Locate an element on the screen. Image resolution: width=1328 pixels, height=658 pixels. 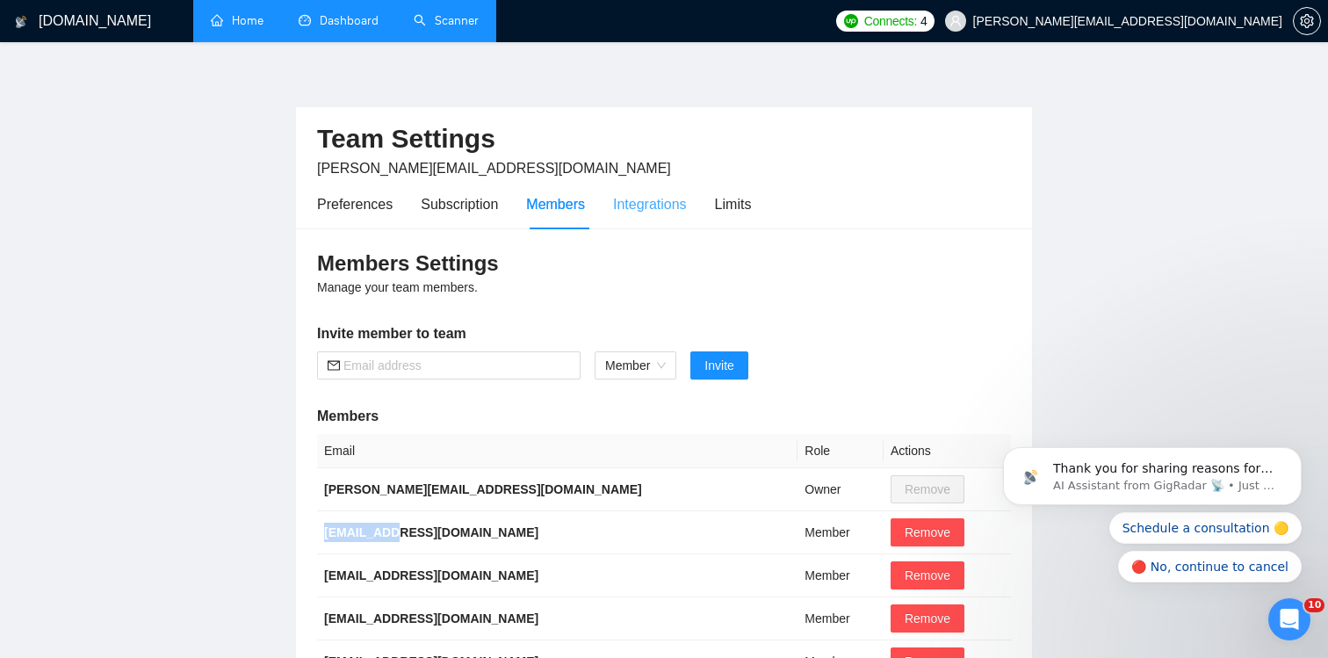
a: setting is located at coordinates (1307, 21).